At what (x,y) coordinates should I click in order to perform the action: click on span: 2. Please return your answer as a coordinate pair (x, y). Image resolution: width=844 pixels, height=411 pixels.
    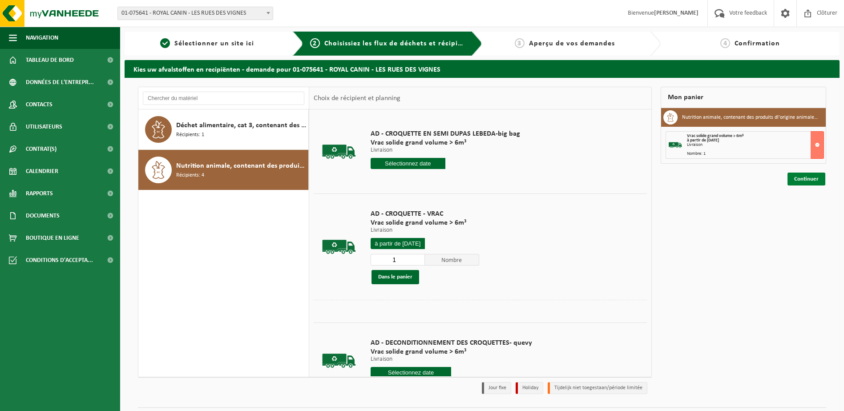
    Looking at the image, I should click on (315, 43).